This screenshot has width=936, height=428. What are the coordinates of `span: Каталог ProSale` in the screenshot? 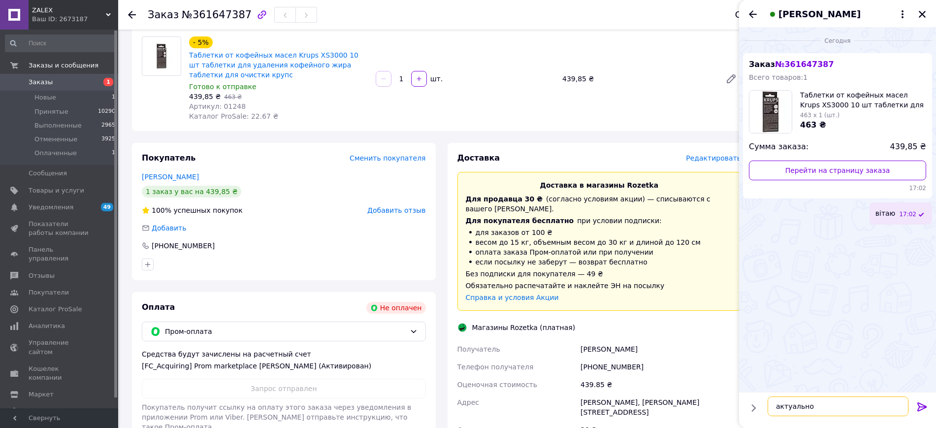 It's located at (55, 309).